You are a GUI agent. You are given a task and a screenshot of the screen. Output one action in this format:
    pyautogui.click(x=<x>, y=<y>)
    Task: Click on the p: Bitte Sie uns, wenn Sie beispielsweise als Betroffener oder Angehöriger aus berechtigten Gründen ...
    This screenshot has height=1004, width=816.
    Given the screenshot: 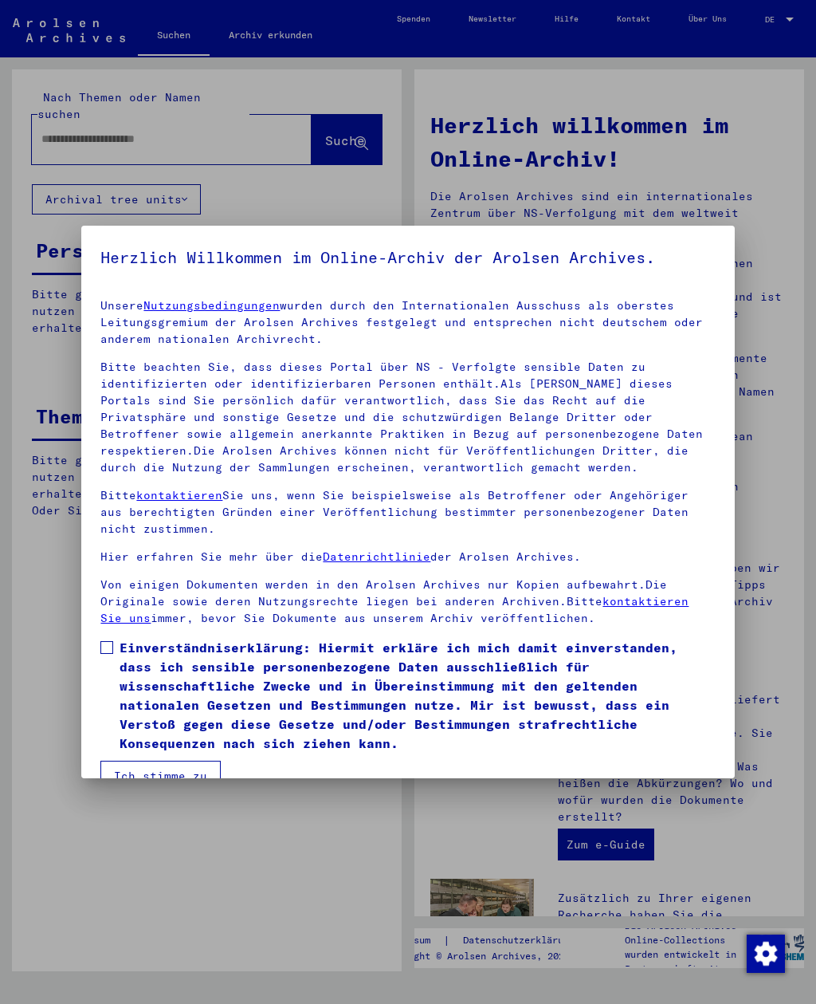 What is the action you would take?
    pyautogui.click(x=407, y=512)
    